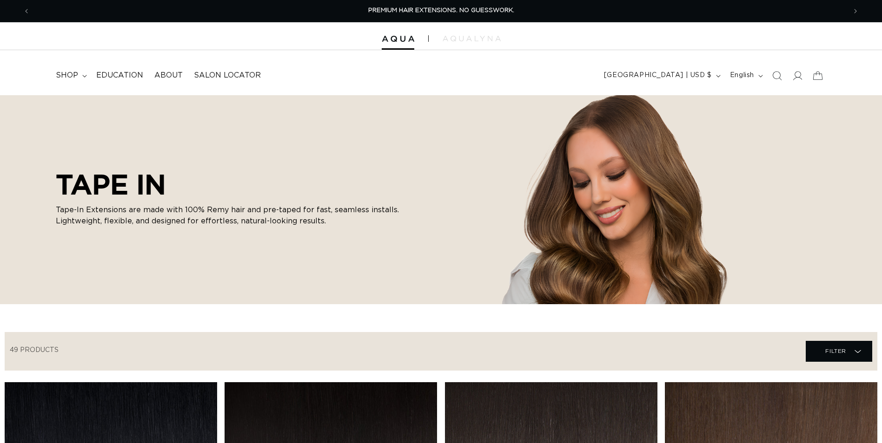 The width and height of the screenshot is (882, 443). What do you see at coordinates (119, 75) in the screenshot?
I see `a: Education` at bounding box center [119, 75].